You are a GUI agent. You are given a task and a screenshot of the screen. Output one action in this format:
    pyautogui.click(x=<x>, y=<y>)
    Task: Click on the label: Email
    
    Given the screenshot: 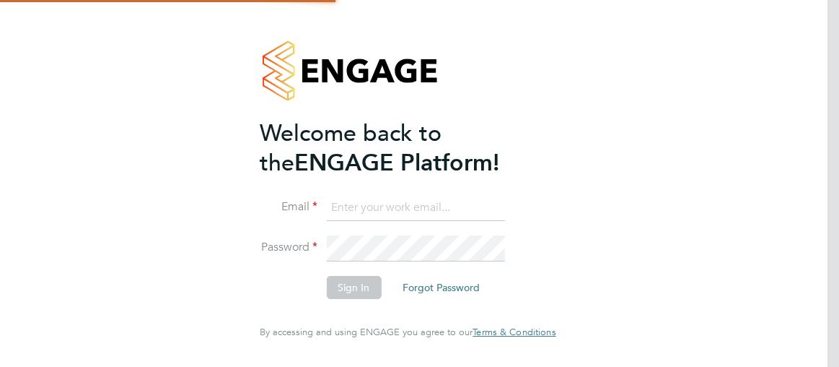 What is the action you would take?
    pyautogui.click(x=289, y=206)
    